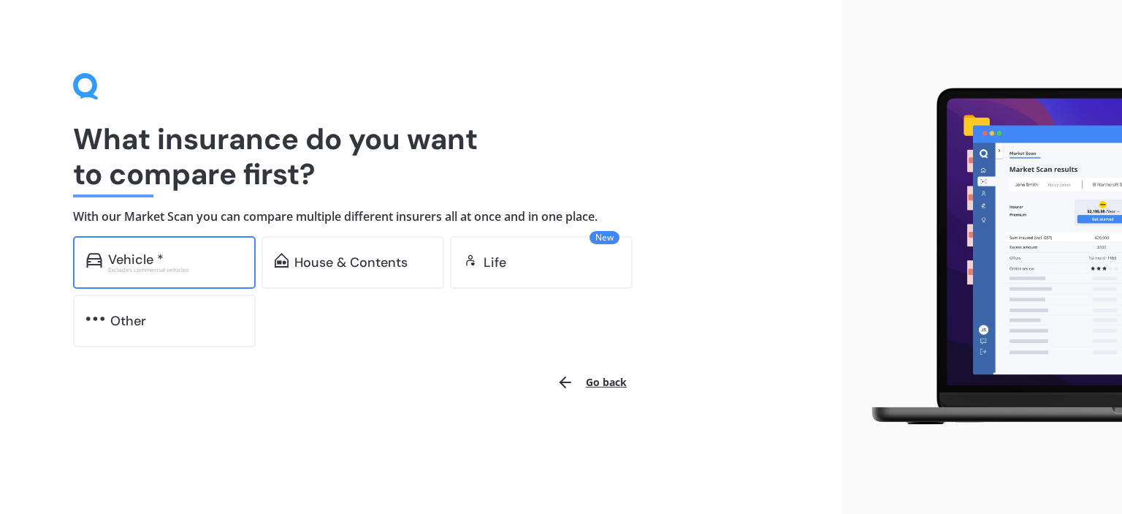  What do you see at coordinates (495, 262) in the screenshot?
I see `div: Life` at bounding box center [495, 262].